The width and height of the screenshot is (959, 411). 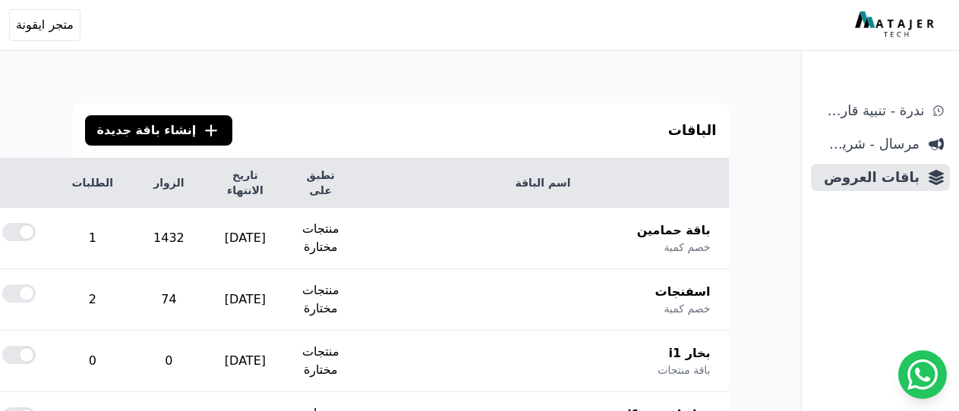 I want to click on th: الزوار, so click(x=168, y=183).